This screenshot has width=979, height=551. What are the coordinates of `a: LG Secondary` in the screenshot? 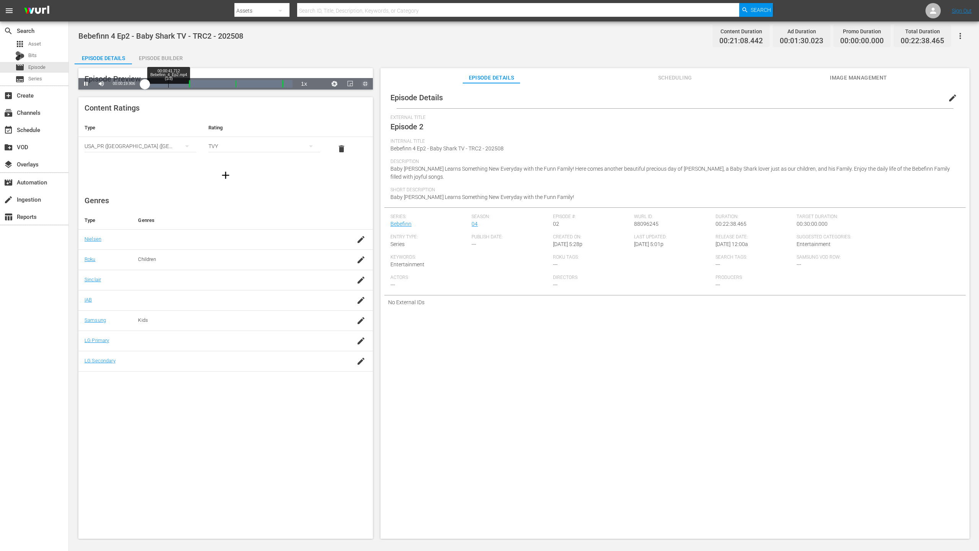 It's located at (100, 360).